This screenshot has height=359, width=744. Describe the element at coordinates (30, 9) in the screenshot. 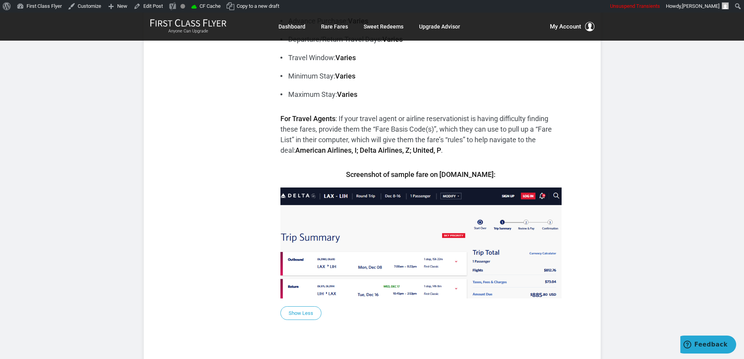

I see `span: Feedback` at that location.